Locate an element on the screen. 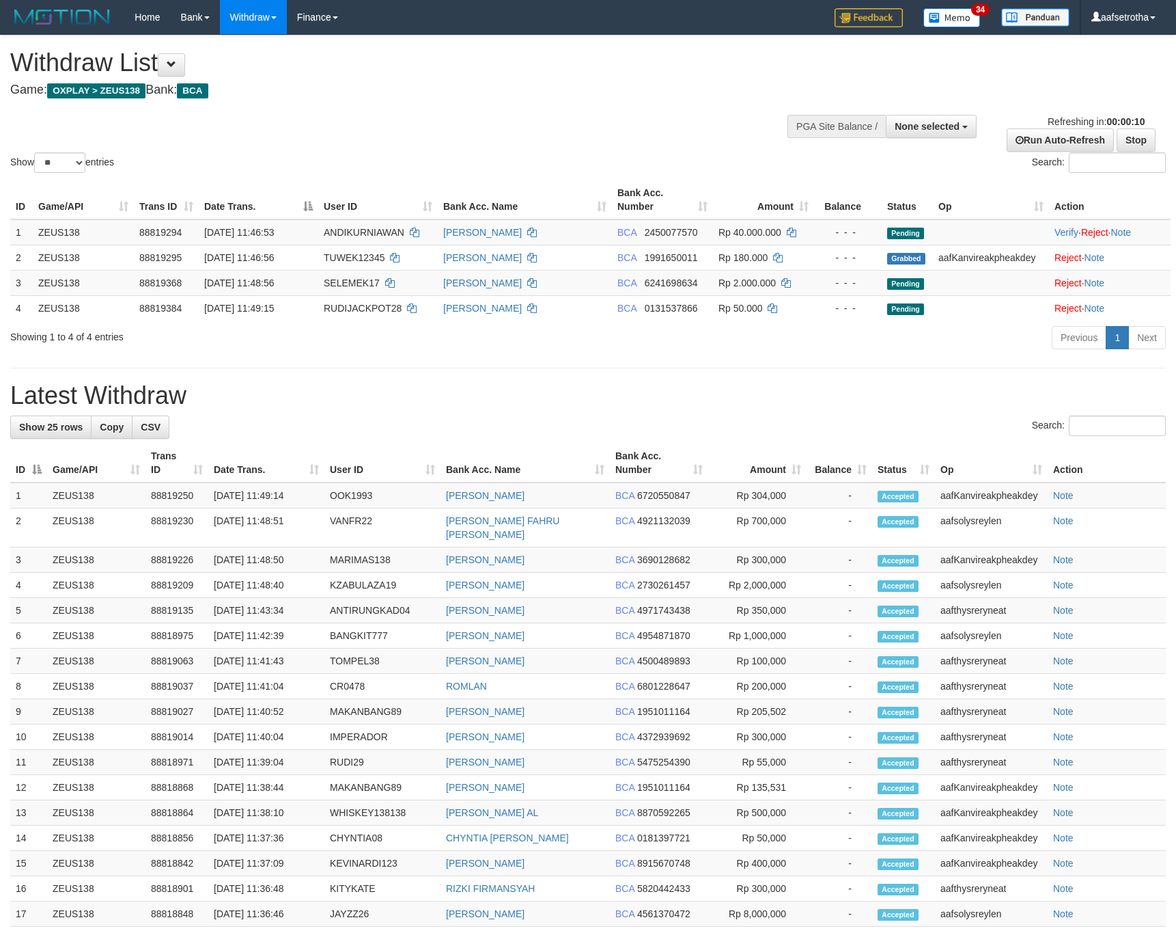  label: Search: is located at coordinates (1099, 163).